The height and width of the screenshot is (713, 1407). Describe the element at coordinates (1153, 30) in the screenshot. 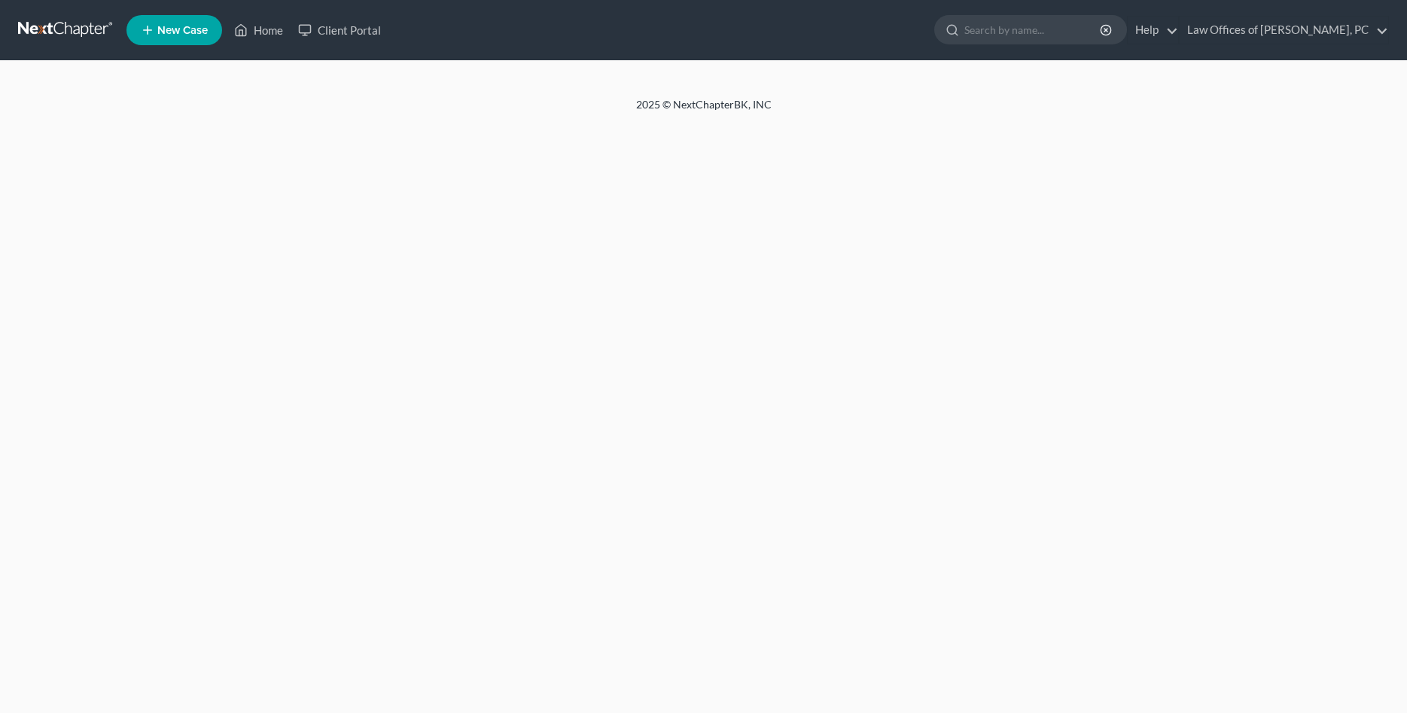

I see `a: Help` at that location.